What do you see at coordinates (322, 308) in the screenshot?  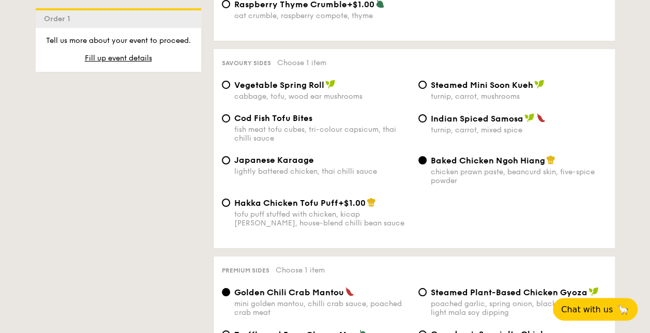 I see `div: mini golden mantou, chilli crab sauce, poached crab meat` at bounding box center [322, 308].